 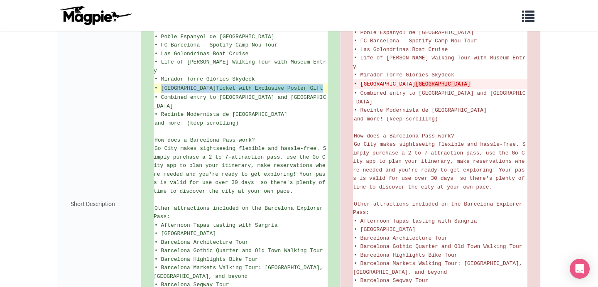 I want to click on img: logo-ab69f6fb50320c5b225c76a69d11143b.png, so click(x=96, y=15).